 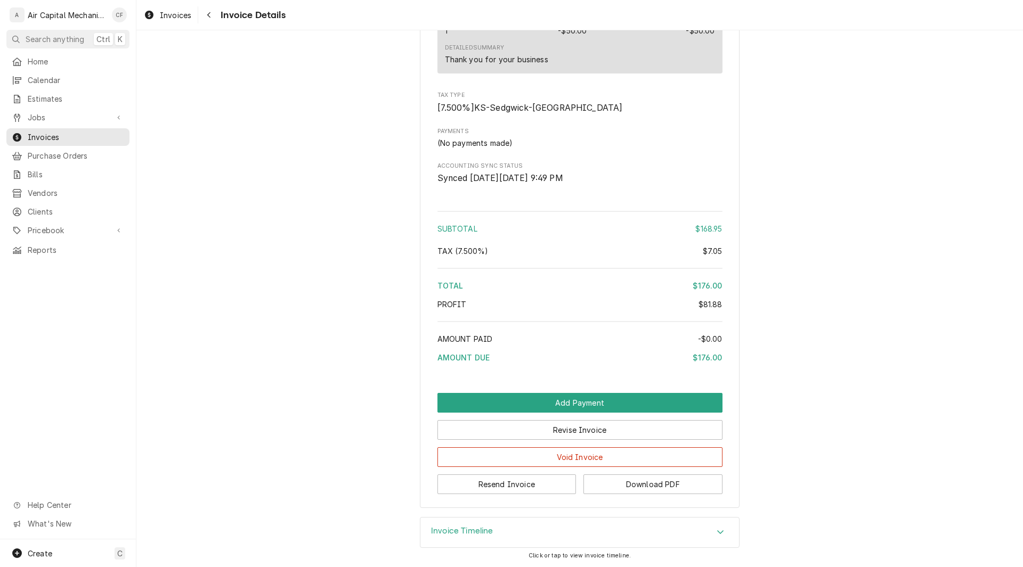 I want to click on div: Tax, so click(x=580, y=251).